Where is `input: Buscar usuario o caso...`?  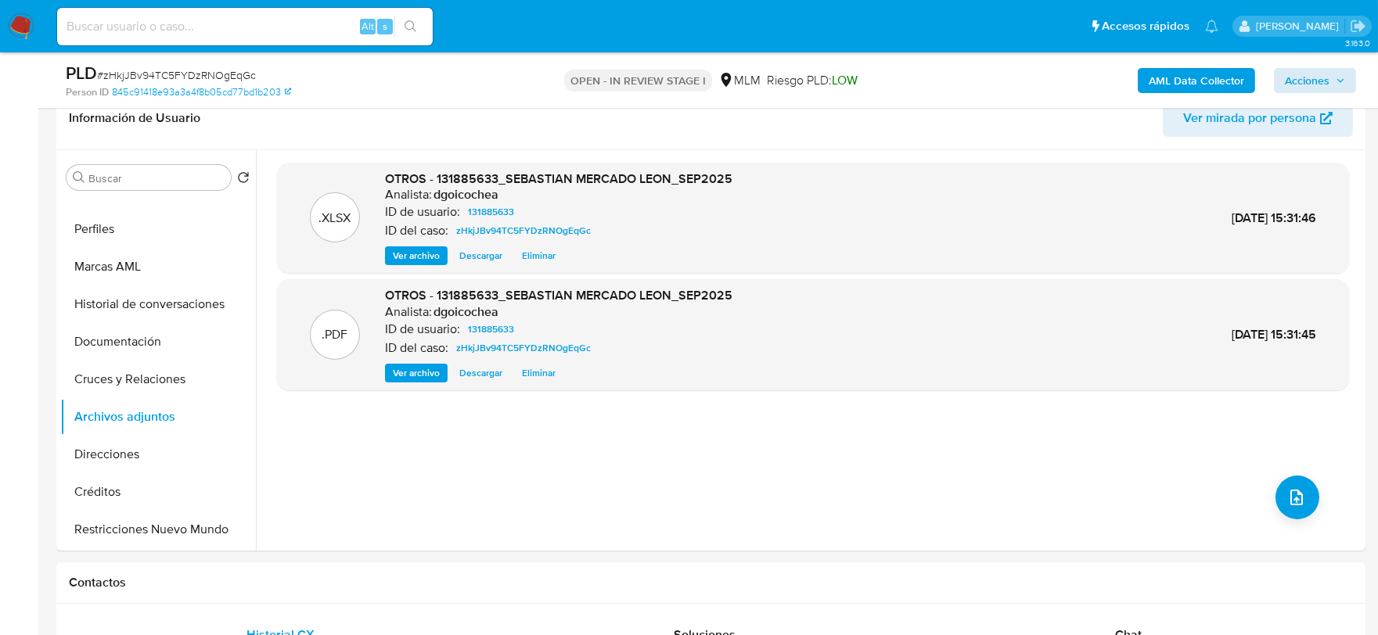 input: Buscar usuario o caso... is located at coordinates (245, 27).